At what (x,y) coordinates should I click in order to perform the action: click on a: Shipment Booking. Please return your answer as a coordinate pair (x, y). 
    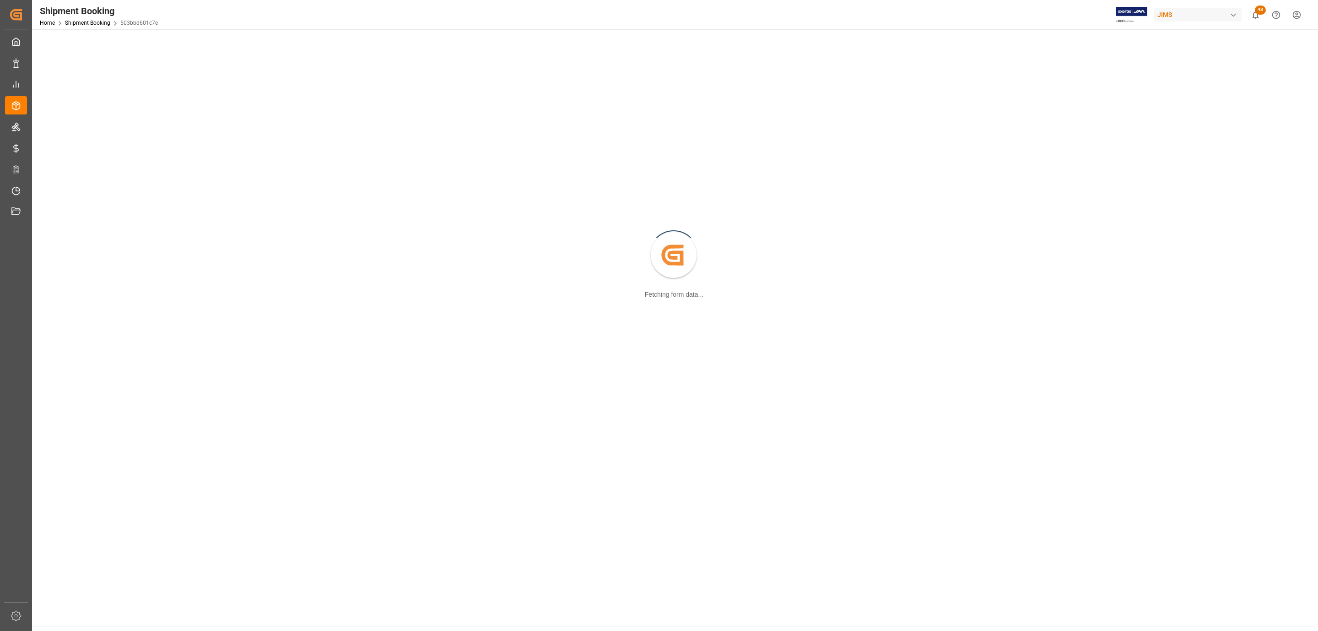
    Looking at the image, I should click on (87, 23).